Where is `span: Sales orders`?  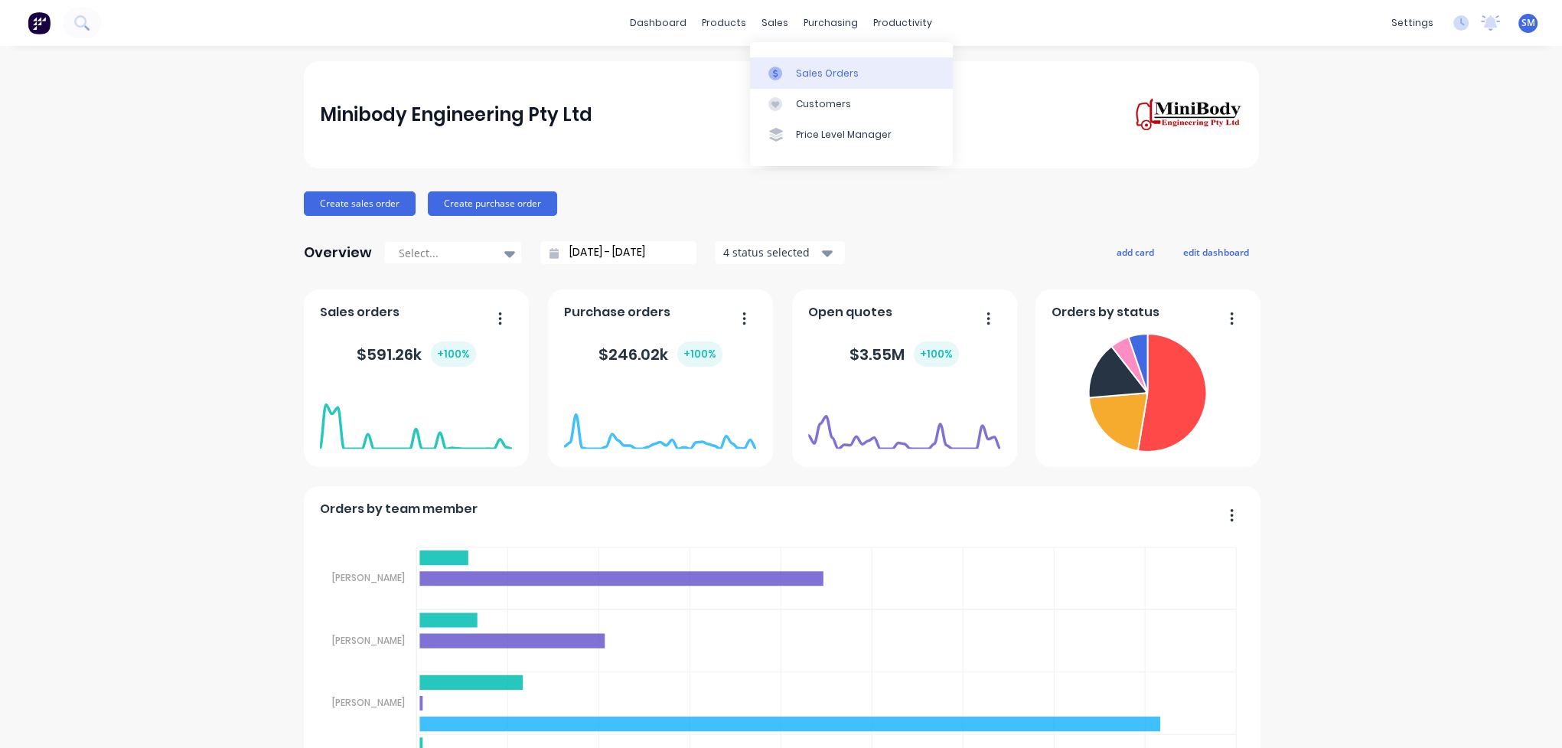
span: Sales orders is located at coordinates (360, 312).